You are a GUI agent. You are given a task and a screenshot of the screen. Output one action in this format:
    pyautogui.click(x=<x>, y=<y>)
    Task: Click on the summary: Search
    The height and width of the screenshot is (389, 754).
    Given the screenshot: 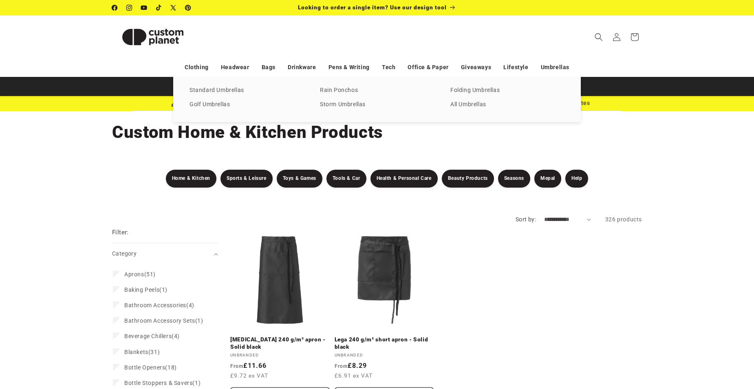 What is the action you would take?
    pyautogui.click(x=598, y=37)
    